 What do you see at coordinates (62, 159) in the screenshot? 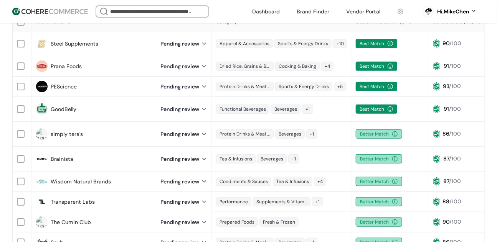
I see `a: Brainista` at bounding box center [62, 159].